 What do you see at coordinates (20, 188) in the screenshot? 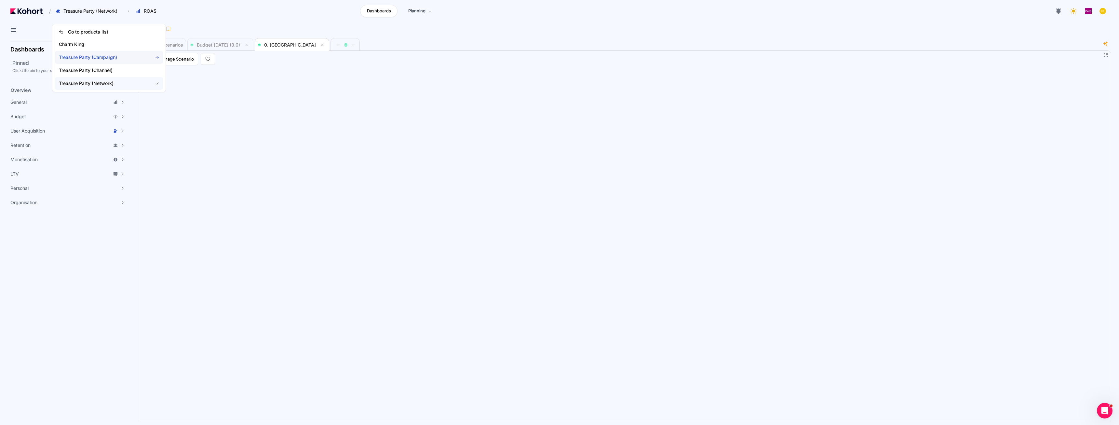
I see `span: Personal` at bounding box center [20, 188].